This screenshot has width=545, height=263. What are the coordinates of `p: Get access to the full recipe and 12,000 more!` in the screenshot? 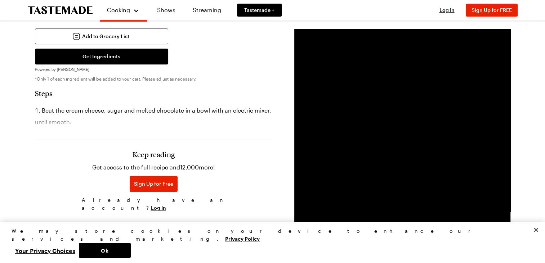 It's located at (154, 168).